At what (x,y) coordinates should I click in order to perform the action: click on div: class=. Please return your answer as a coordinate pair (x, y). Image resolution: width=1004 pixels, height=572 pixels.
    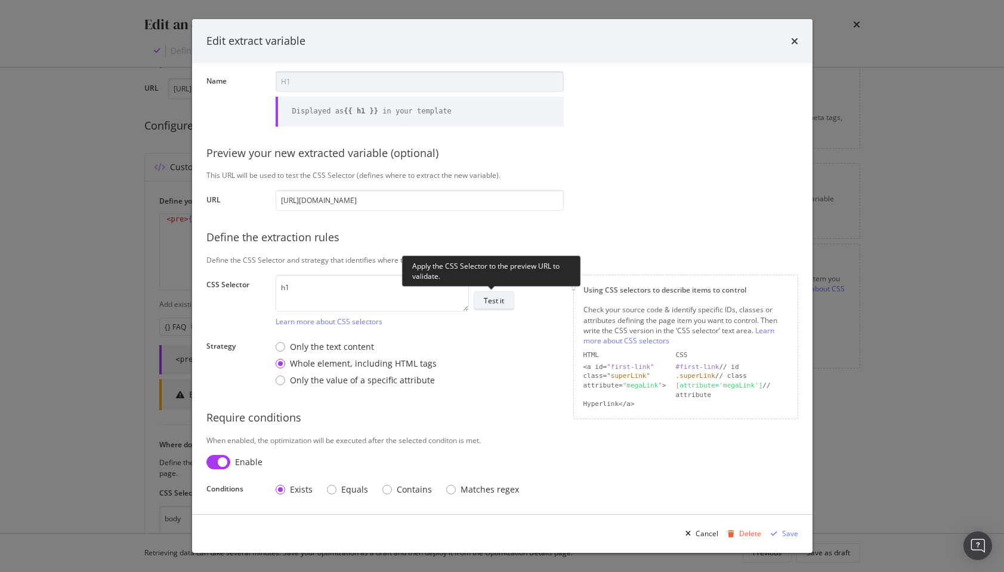
    Looking at the image, I should click on (625, 376).